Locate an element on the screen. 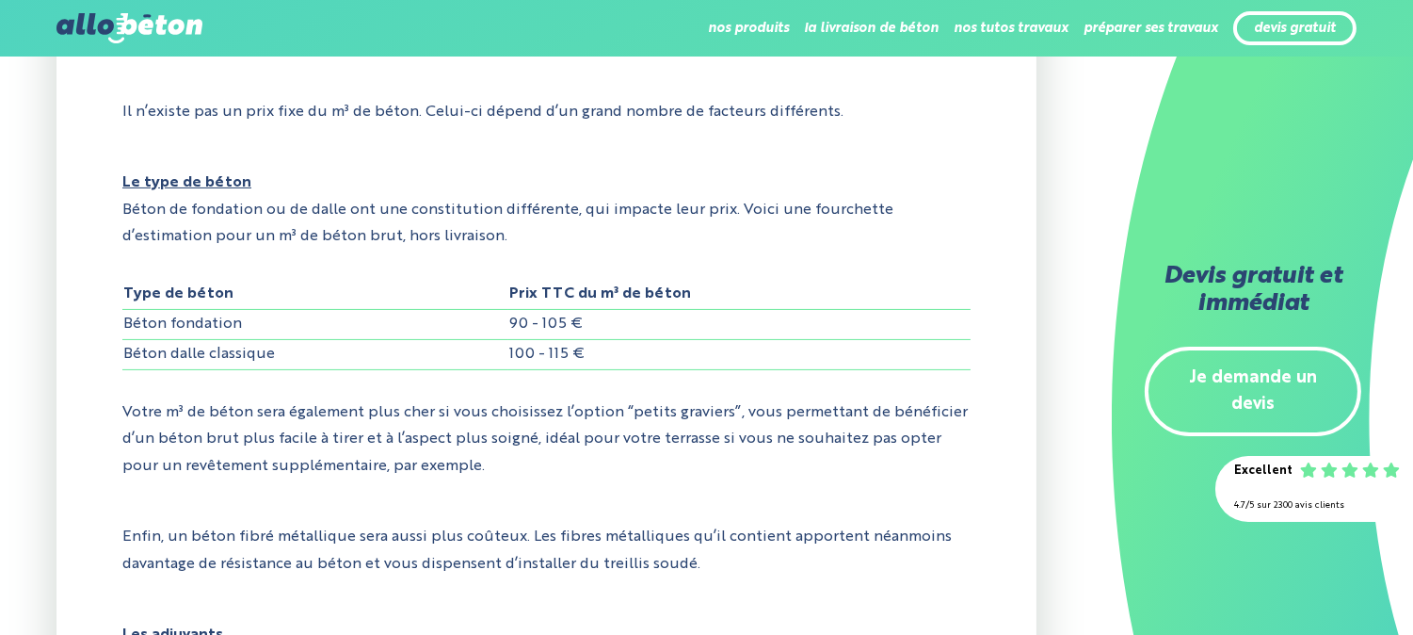 The height and width of the screenshot is (635, 1413). li: la livraison de béton is located at coordinates (871, 28).